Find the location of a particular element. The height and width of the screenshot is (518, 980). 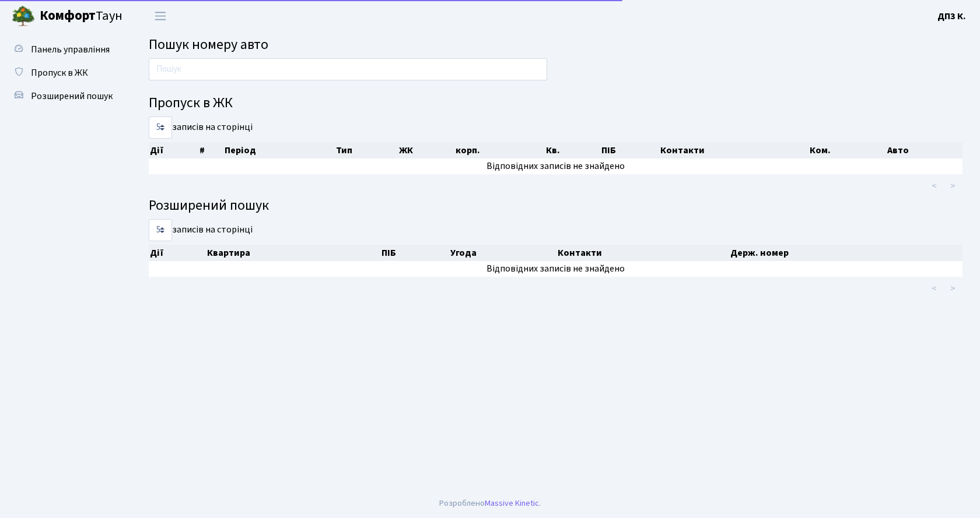

th: Період is located at coordinates (279, 150).